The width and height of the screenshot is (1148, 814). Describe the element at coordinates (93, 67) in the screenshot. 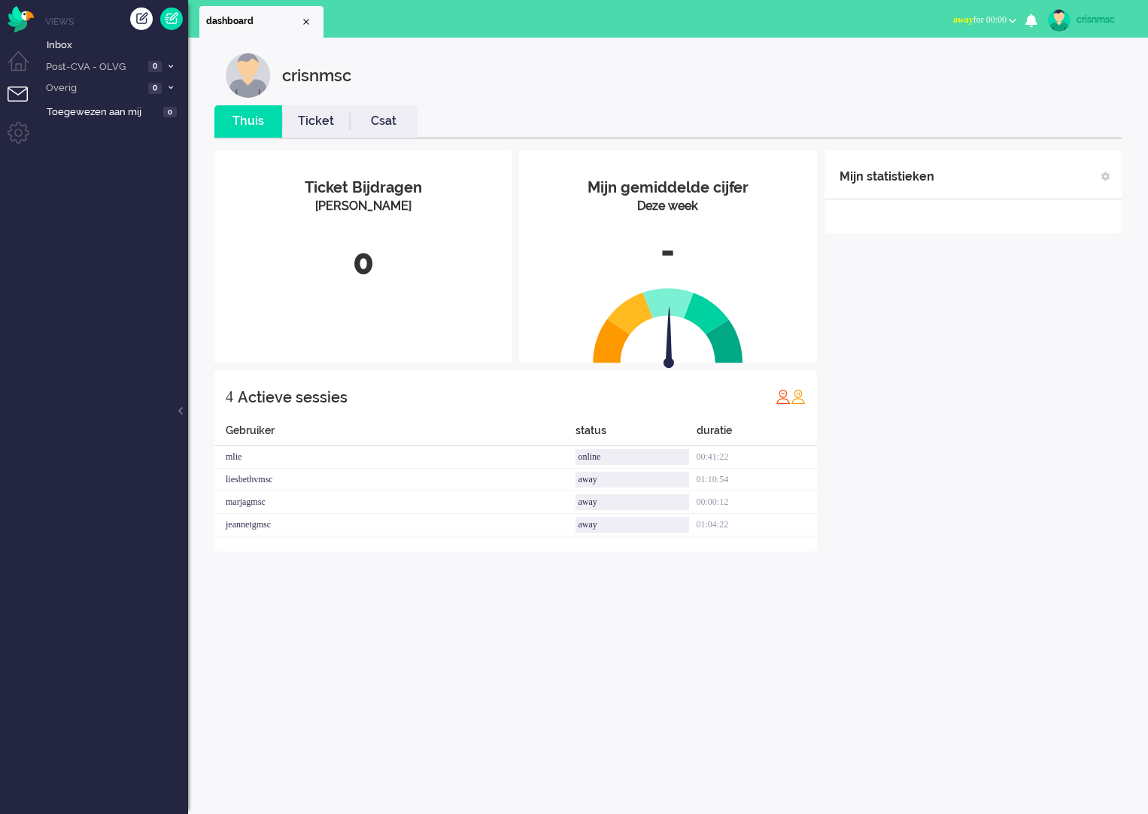

I see `span: Post-CVA - OLVG` at that location.